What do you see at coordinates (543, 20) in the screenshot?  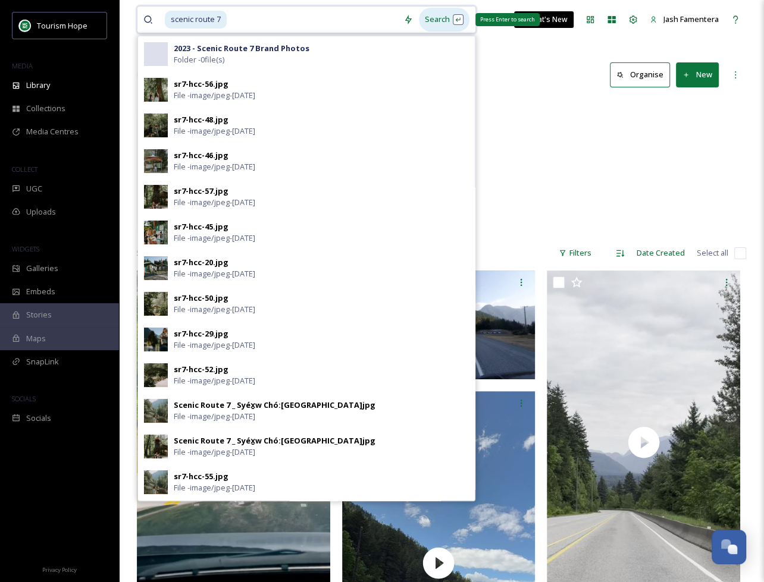 I see `a: What's New` at bounding box center [543, 20].